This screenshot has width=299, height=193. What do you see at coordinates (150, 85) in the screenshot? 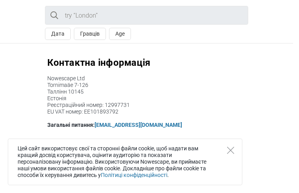
I see `li: Tornimaäe 7-126` at bounding box center [150, 85].